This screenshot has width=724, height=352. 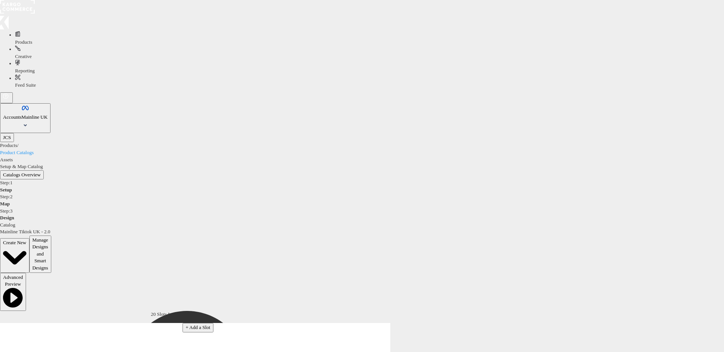 What do you see at coordinates (34, 117) in the screenshot?
I see `span: Mainline UK` at bounding box center [34, 117].